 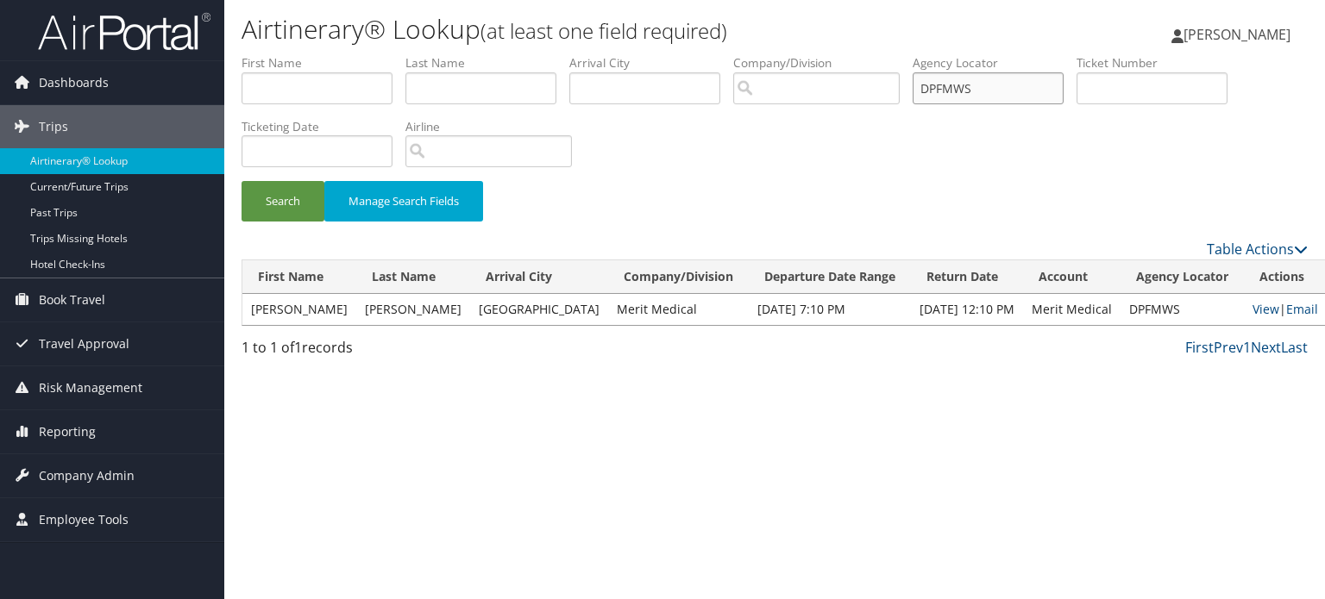 What do you see at coordinates (283, 201) in the screenshot?
I see `button: Search` at bounding box center [283, 201].